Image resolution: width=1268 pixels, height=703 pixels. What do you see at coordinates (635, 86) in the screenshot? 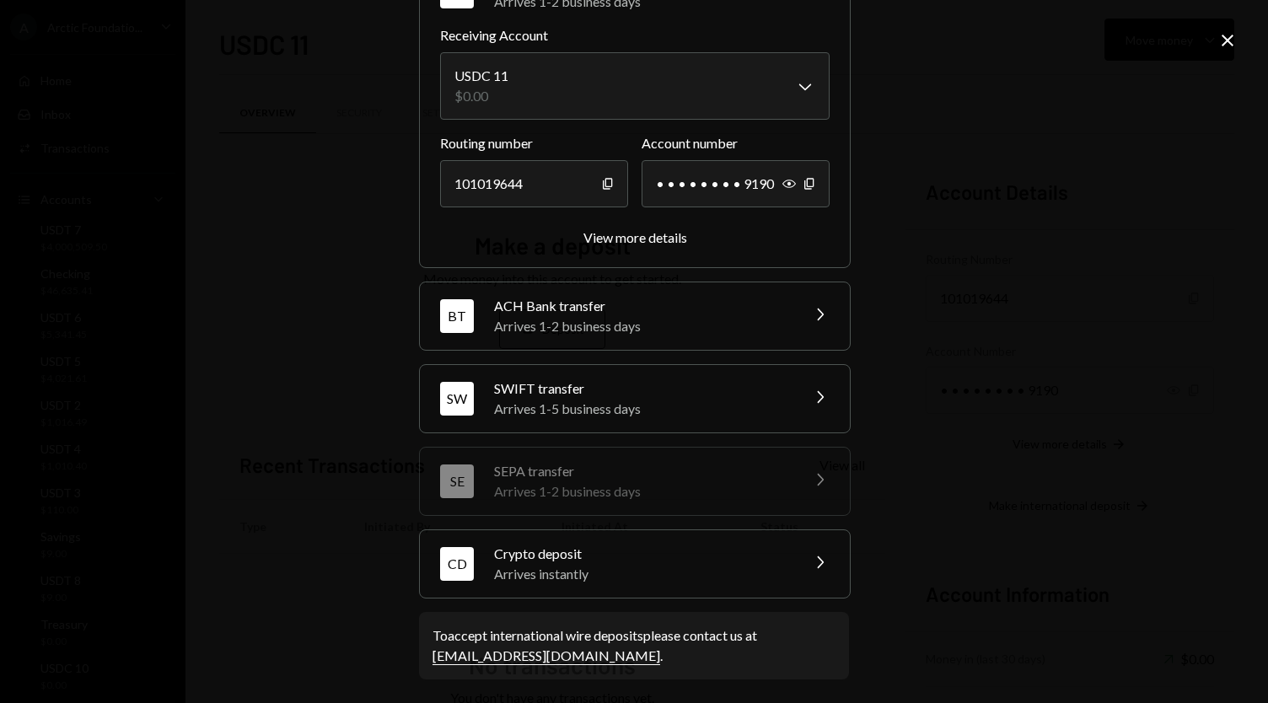
I see `button: Receiving Account` at bounding box center [635, 86].